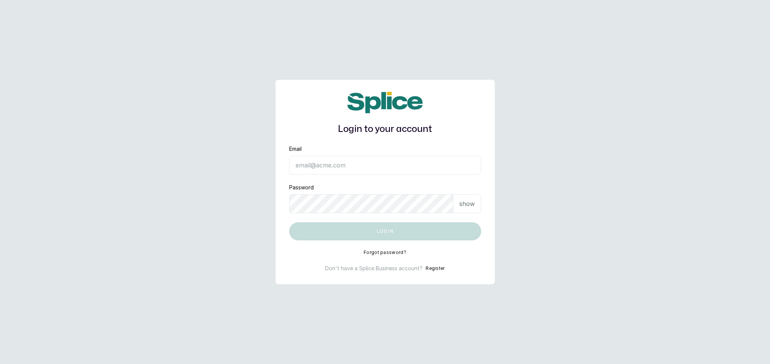  I want to click on button: Register, so click(435, 268).